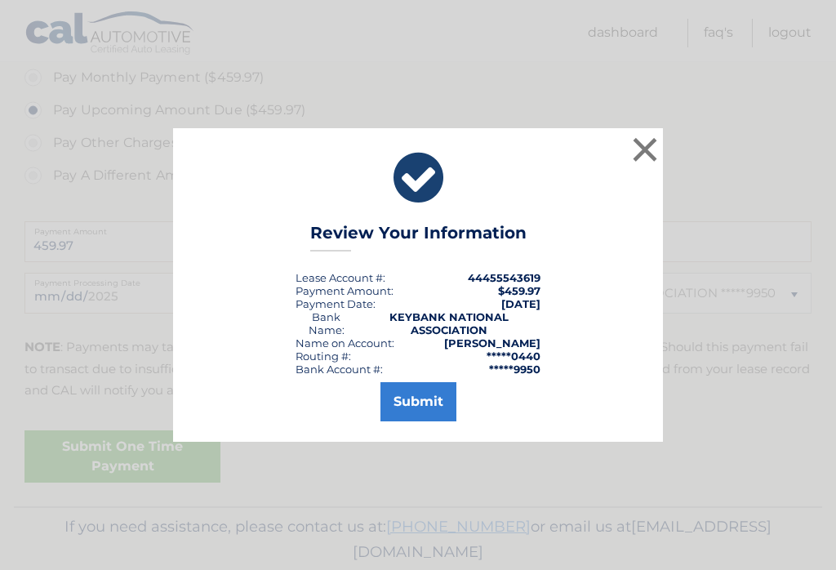 This screenshot has width=836, height=570. Describe the element at coordinates (449, 323) in the screenshot. I see `strong: KEYBANK NATIONAL ASSOCIATION` at that location.